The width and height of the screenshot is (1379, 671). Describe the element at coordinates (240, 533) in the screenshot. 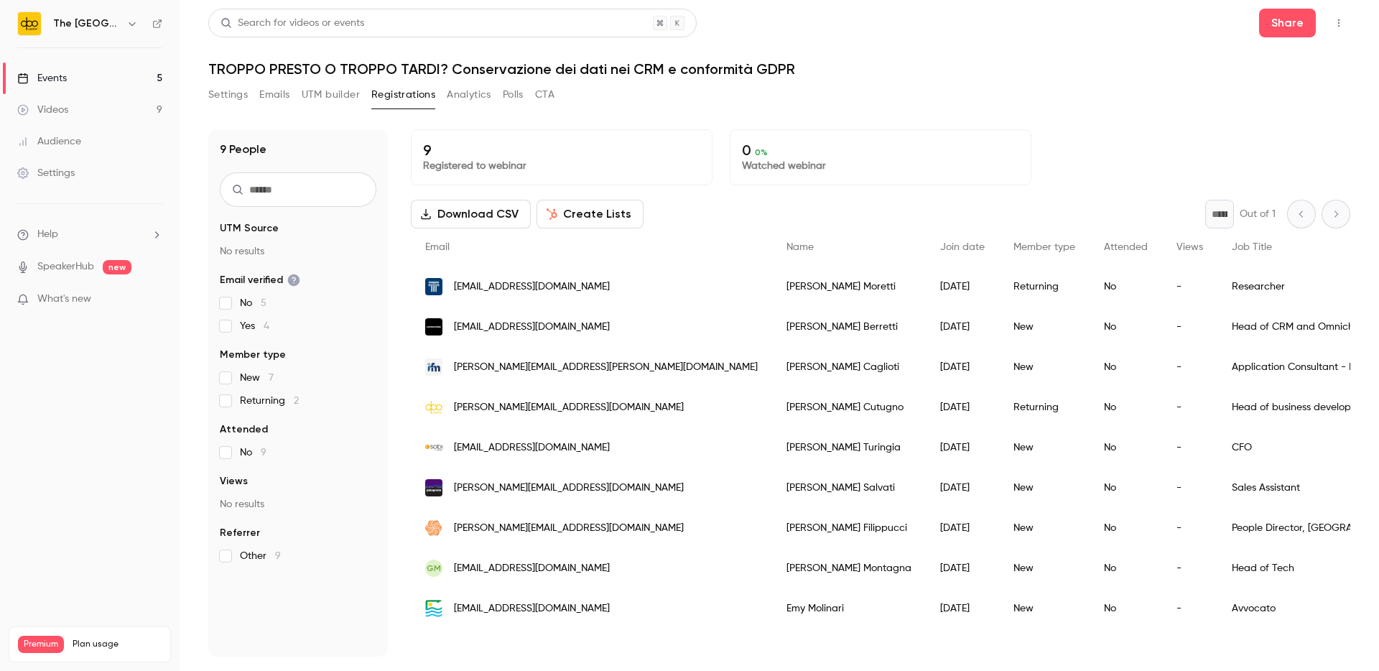

I see `span: Referrer` at that location.